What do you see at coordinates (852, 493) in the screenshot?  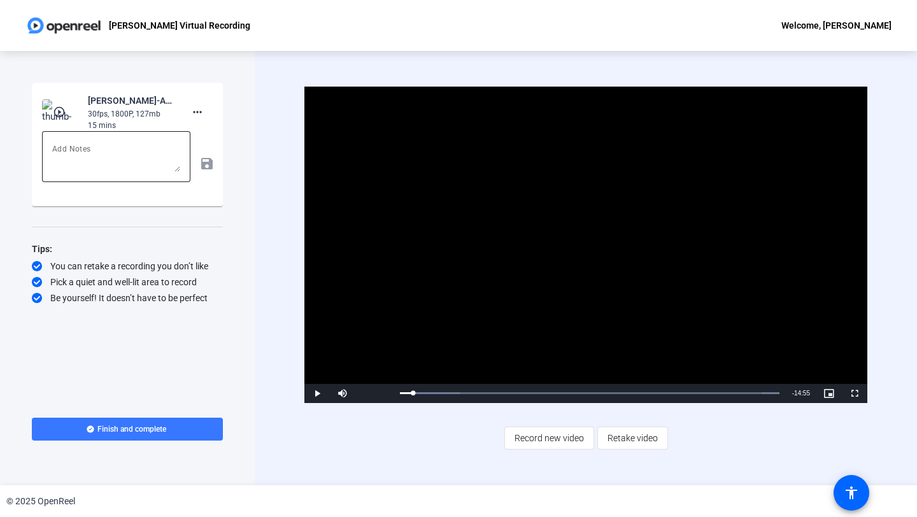 I see `mat-icon: accessibility` at bounding box center [852, 493].